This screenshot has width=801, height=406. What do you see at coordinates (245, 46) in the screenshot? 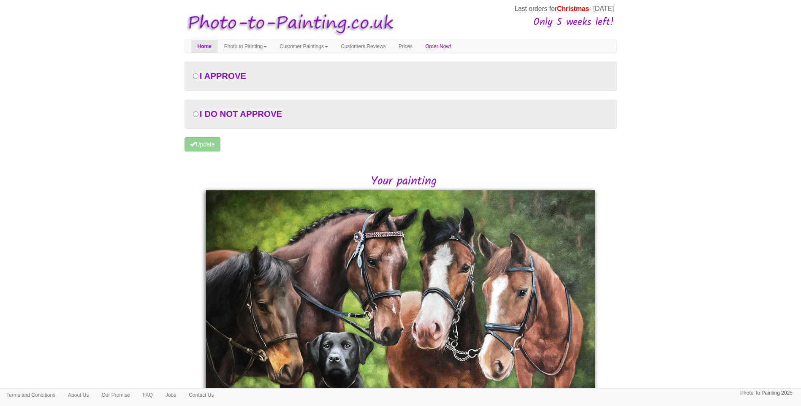
I see `a: Photo to Painting` at bounding box center [245, 46].